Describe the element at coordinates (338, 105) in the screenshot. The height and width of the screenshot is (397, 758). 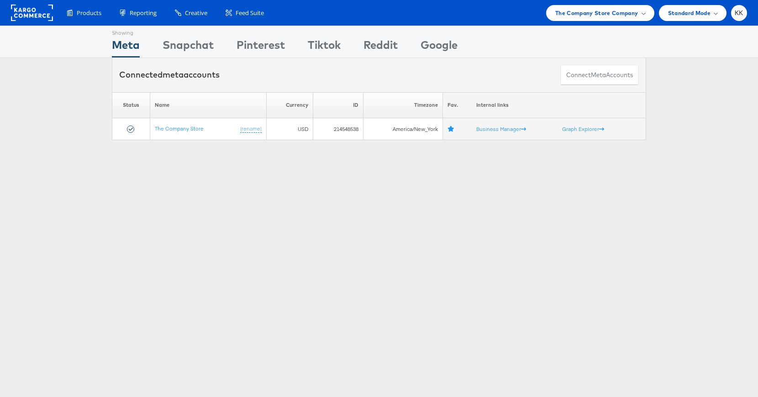
I see `th: ID` at that location.